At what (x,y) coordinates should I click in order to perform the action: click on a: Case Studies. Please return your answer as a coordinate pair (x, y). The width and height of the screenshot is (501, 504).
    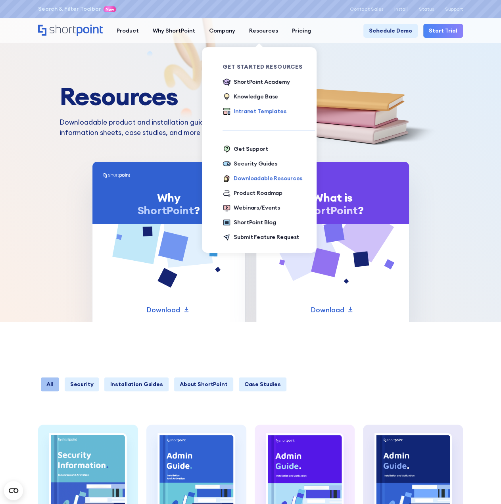
    Looking at the image, I should click on (263, 384).